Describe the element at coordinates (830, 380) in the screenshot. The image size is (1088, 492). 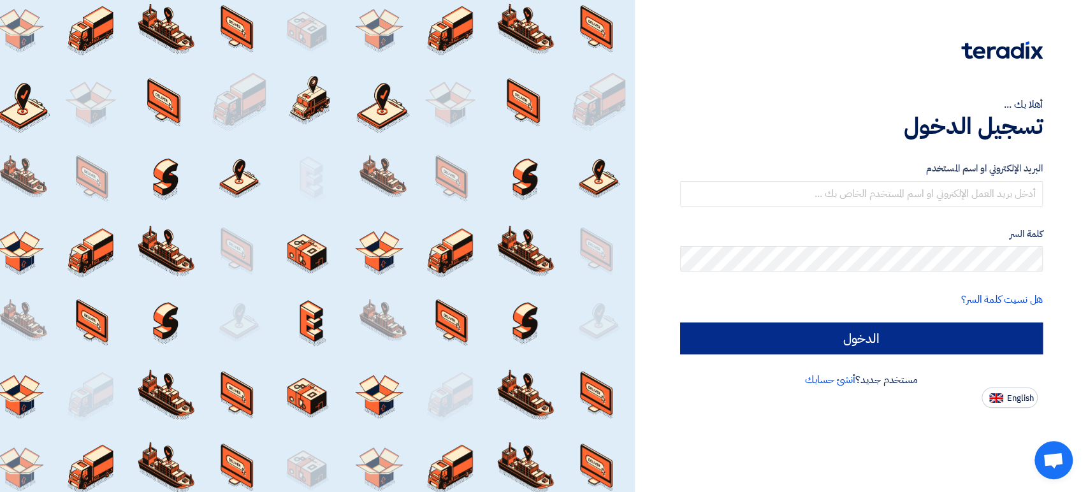
I see `a: أنشئ حسابك` at that location.